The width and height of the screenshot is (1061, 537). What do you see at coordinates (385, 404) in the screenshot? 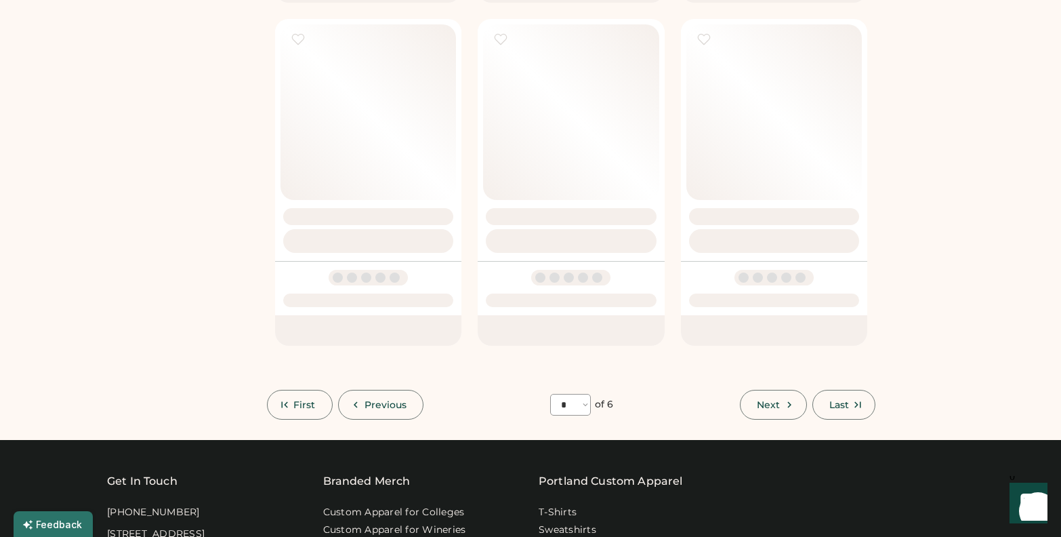
I see `span: Previous` at bounding box center [385, 404].